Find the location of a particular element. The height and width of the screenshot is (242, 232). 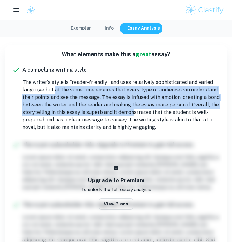

button: Info is located at coordinates (109, 28).